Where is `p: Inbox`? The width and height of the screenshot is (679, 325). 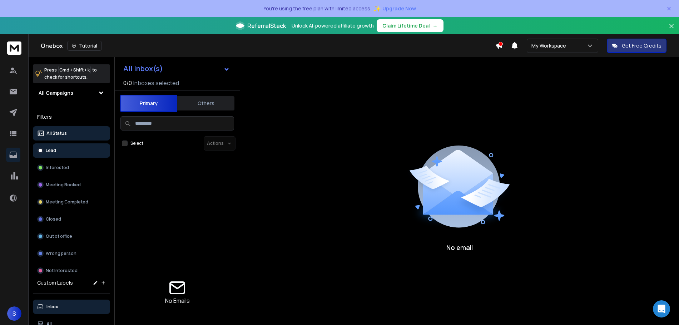 p: Inbox is located at coordinates (52, 307).